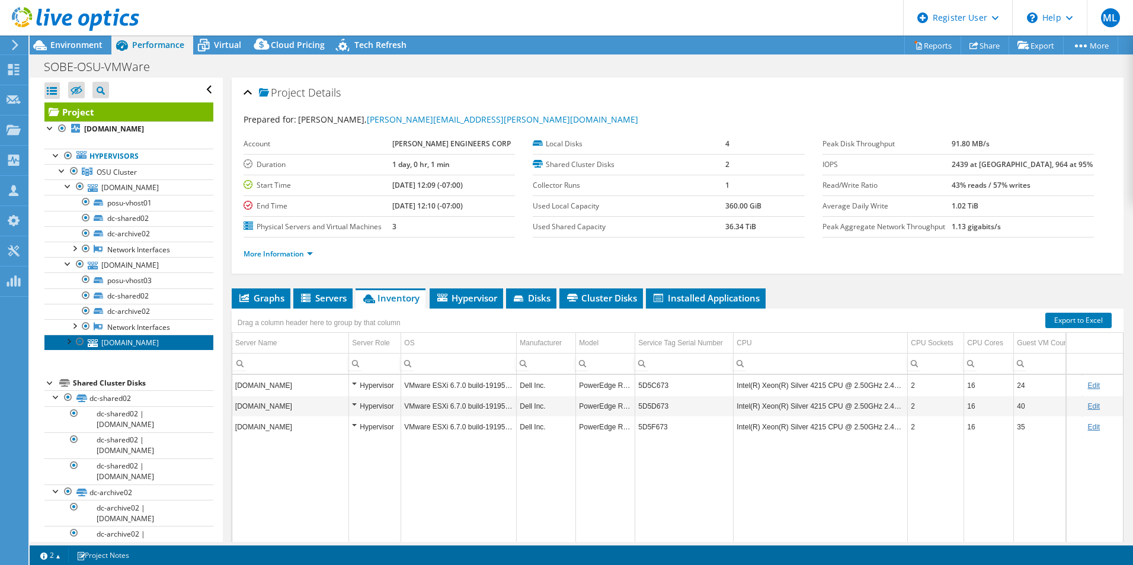 The image size is (1133, 565). What do you see at coordinates (976, 226) in the screenshot?
I see `b: 1.13 gigabits/s` at bounding box center [976, 226].